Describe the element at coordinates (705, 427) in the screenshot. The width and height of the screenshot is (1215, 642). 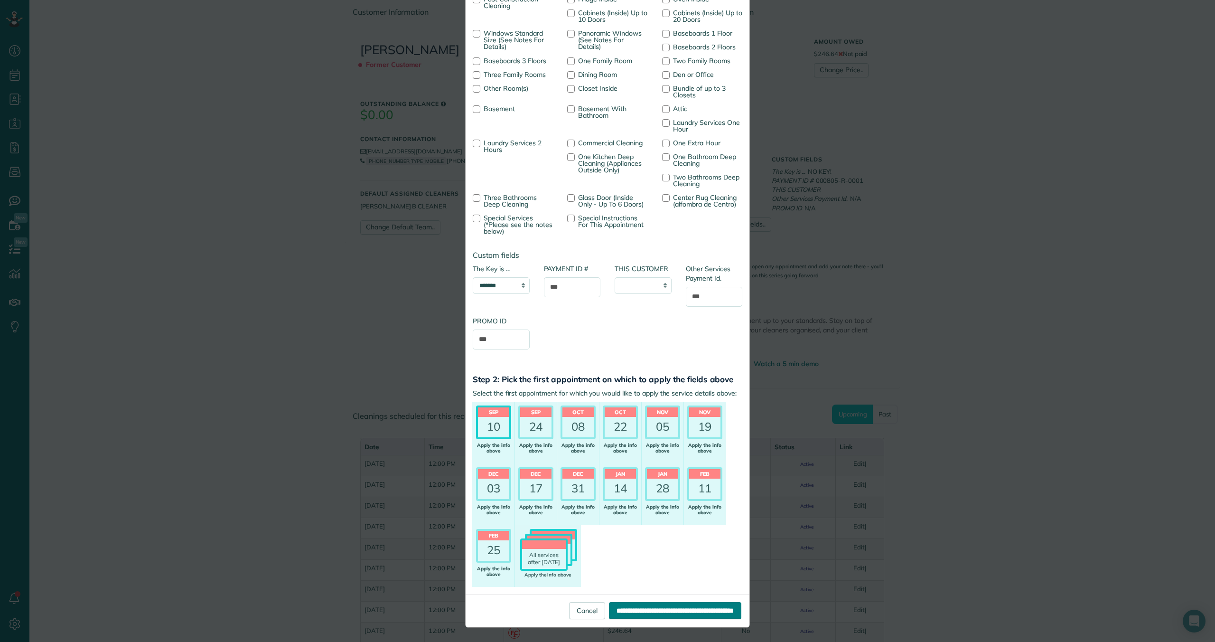
I see `div: 19` at that location.